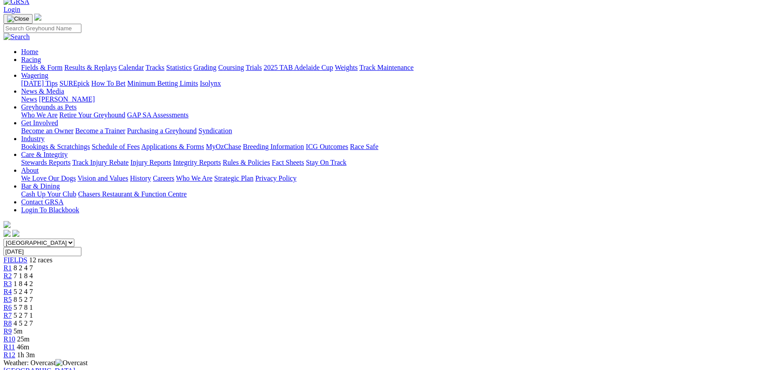 The width and height of the screenshot is (762, 370). I want to click on button: Toggle navigation, so click(18, 19).